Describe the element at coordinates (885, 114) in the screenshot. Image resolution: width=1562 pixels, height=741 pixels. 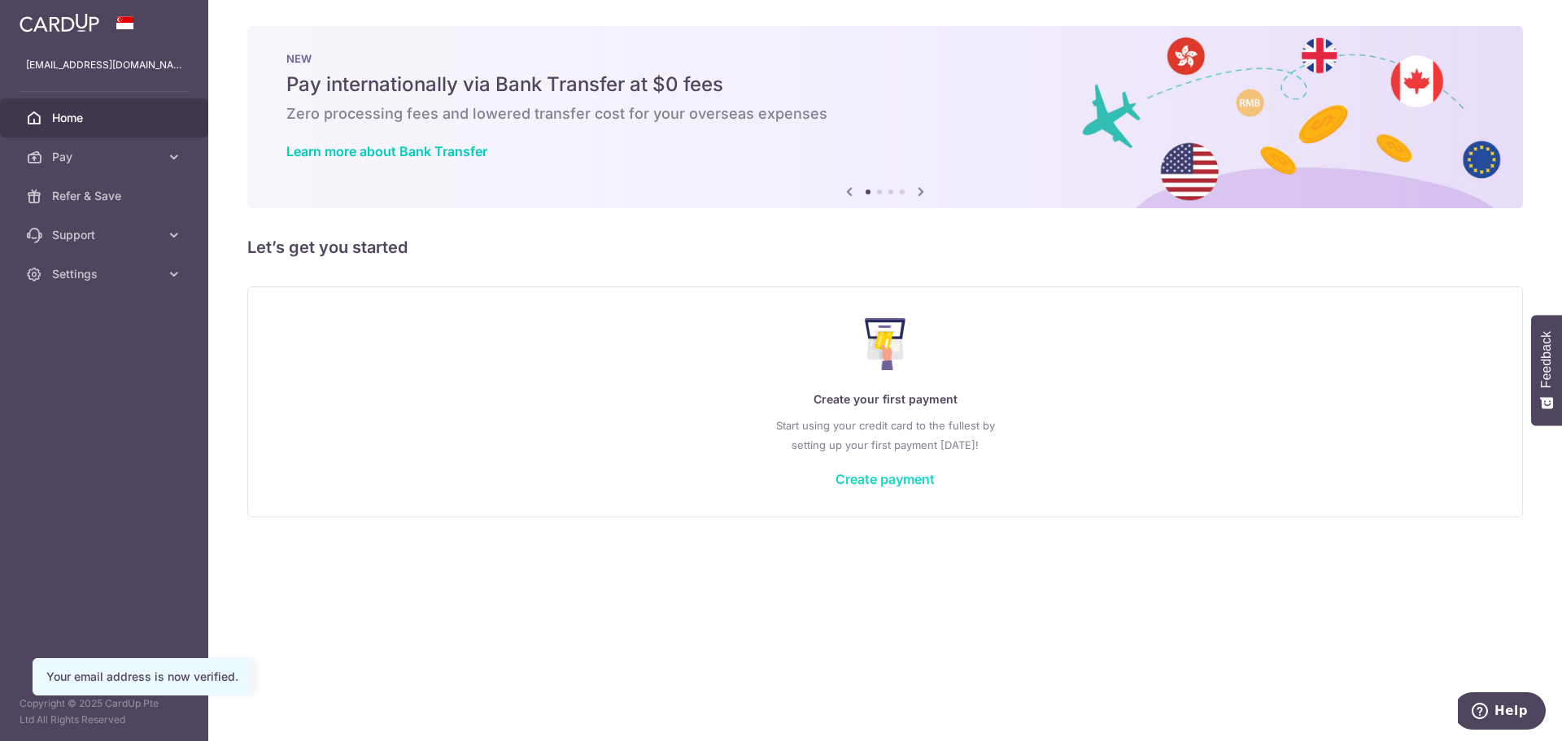
I see `h6: Zero processing fees and lowered transfer cost for your overseas expenses` at that location.